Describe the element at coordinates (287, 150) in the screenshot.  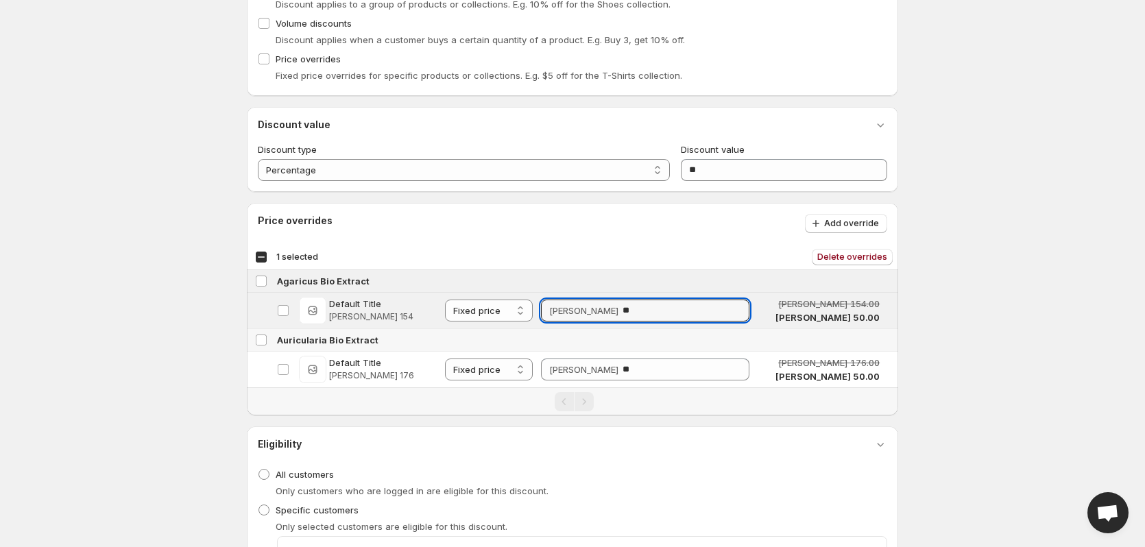
I see `span: Discount type` at that location.